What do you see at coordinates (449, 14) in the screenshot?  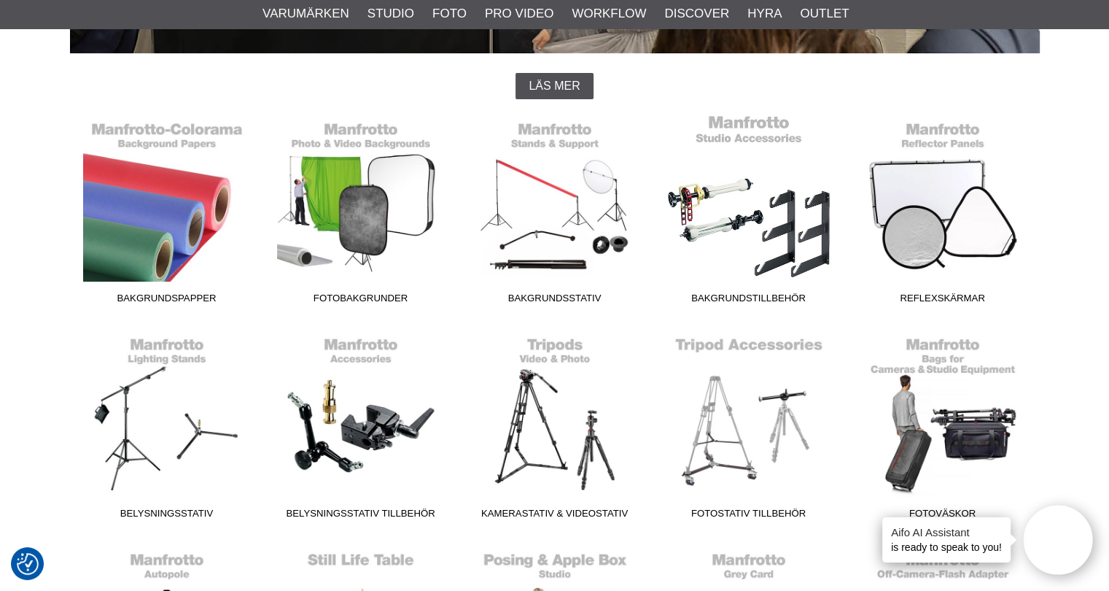 I see `a: Foto` at bounding box center [449, 14].